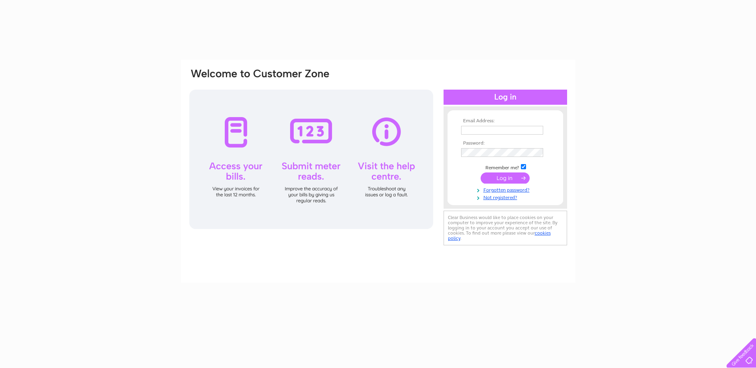 This screenshot has width=756, height=368. What do you see at coordinates (499, 236) in the screenshot?
I see `a: cookies policy` at bounding box center [499, 236].